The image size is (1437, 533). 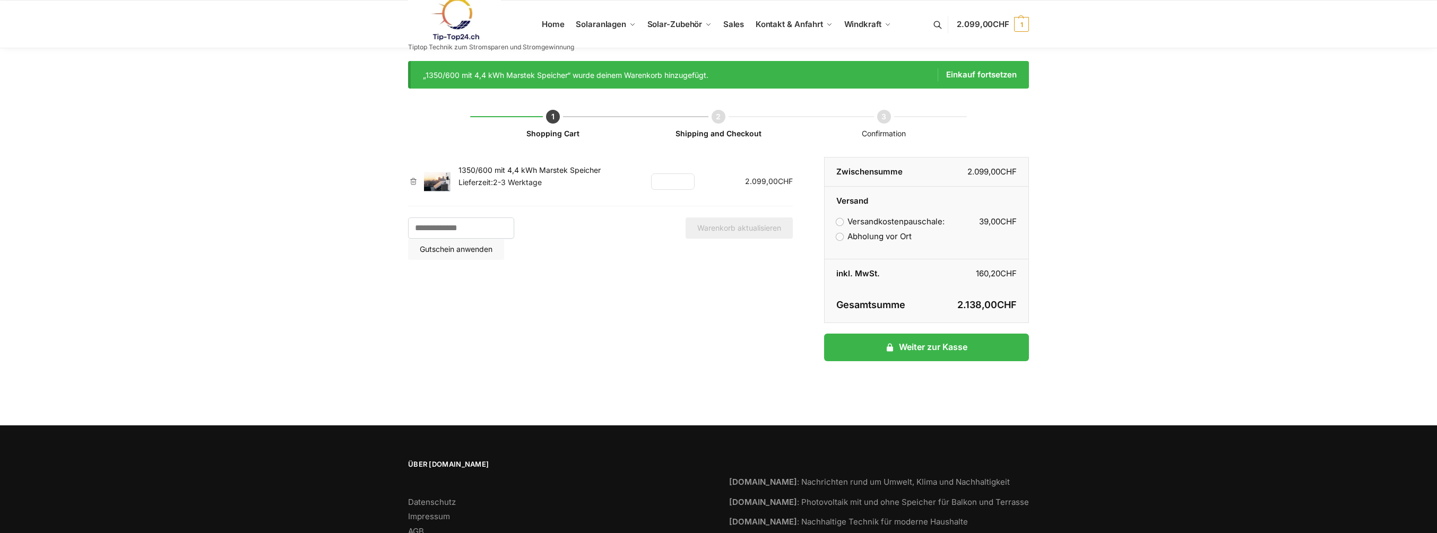 I want to click on a: Kontakt & Anfahrt, so click(x=794, y=24).